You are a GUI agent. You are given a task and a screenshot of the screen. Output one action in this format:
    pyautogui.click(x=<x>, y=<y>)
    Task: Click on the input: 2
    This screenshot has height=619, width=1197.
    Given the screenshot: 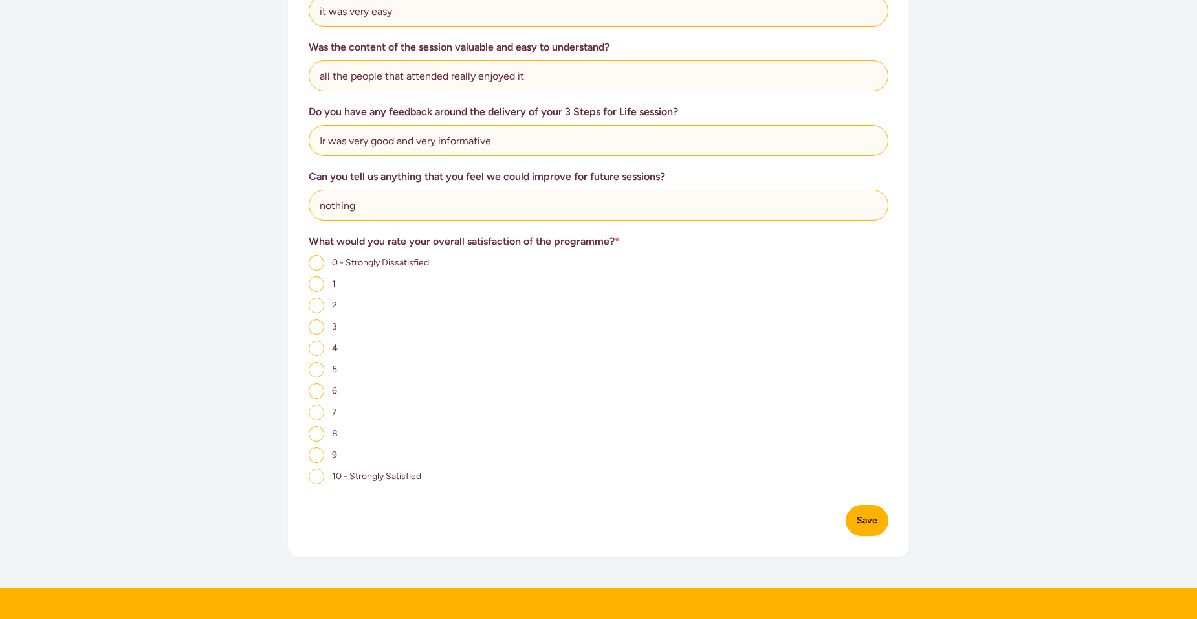 What is the action you would take?
    pyautogui.click(x=317, y=306)
    